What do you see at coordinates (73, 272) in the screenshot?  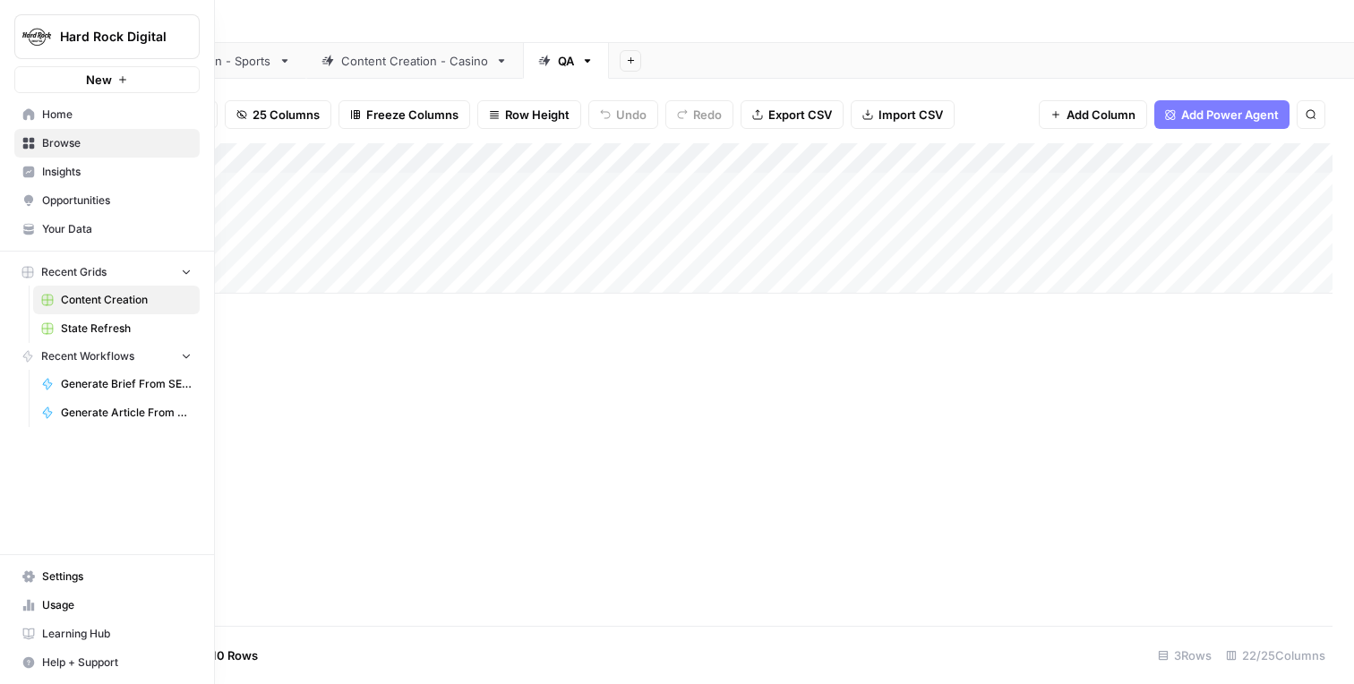 I see `span: Recent Grids` at bounding box center [73, 272].